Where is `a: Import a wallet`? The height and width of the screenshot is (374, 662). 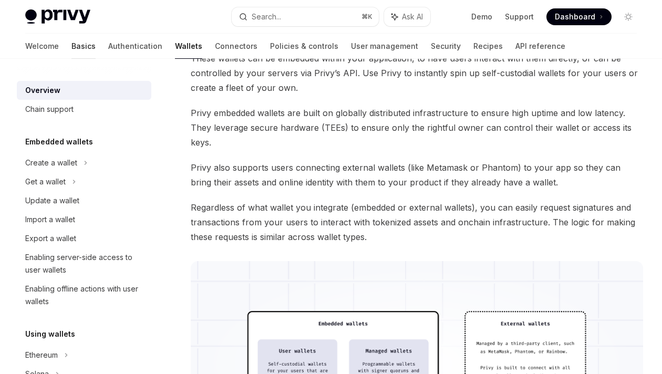 a: Import a wallet is located at coordinates (84, 220).